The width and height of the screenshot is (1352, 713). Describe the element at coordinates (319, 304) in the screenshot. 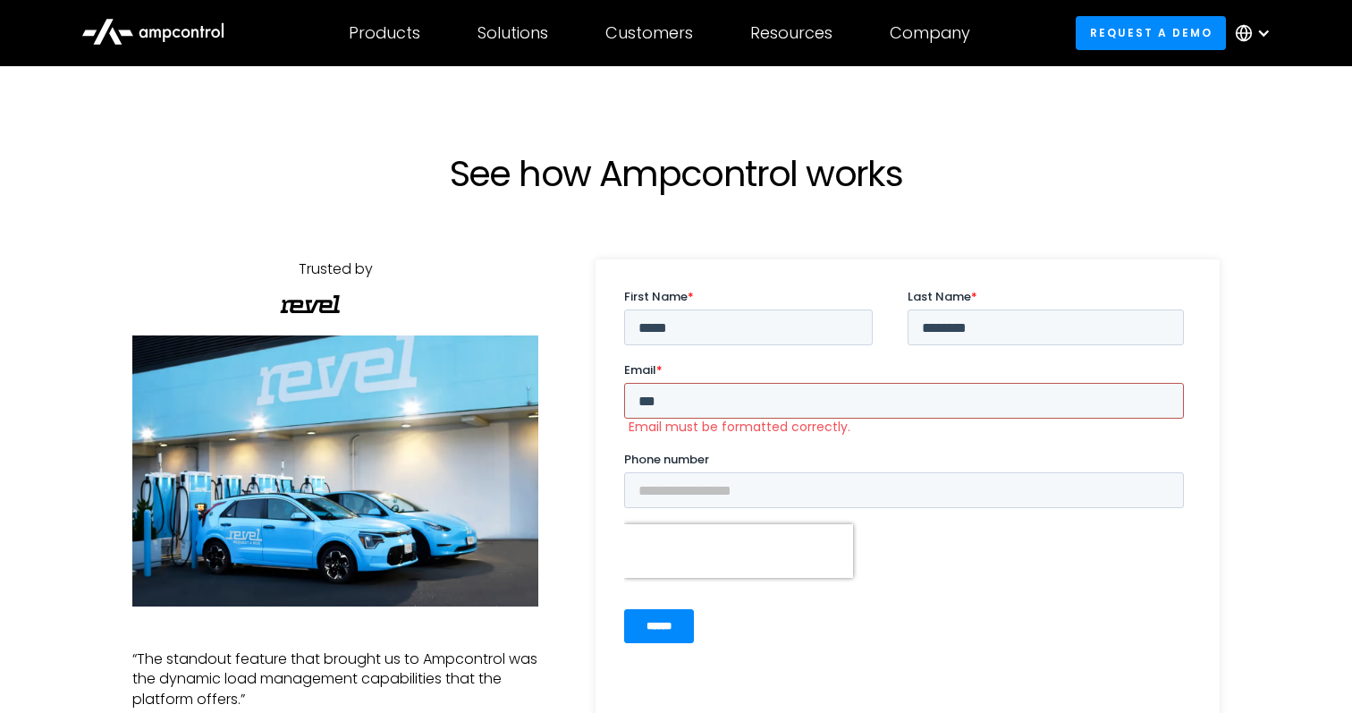

I see `img: Watt EV Logo Real` at that location.